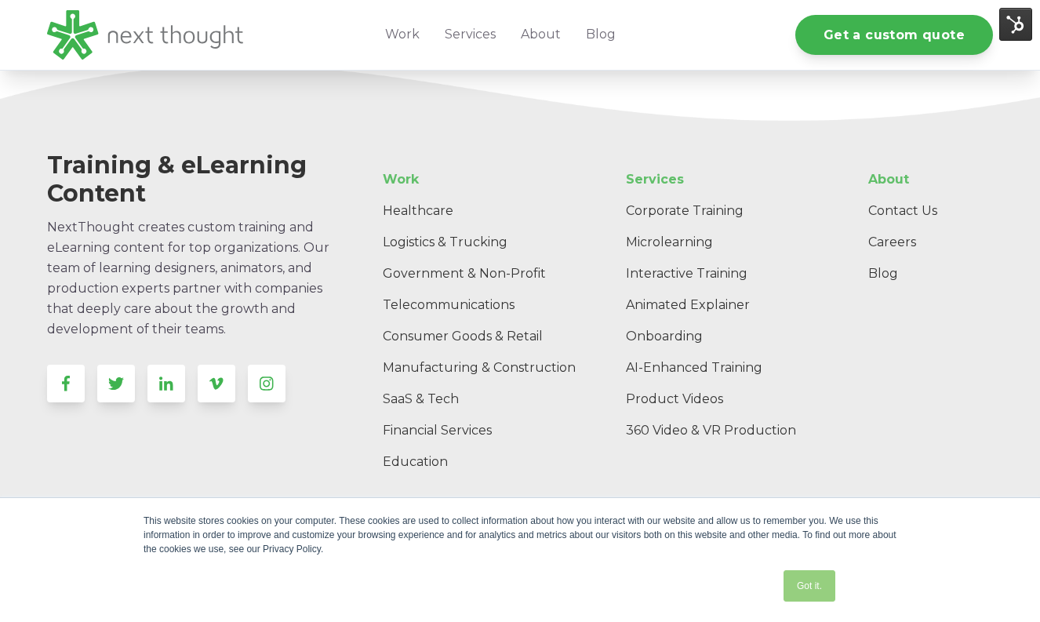 The height and width of the screenshot is (622, 1040). I want to click on a: Contact Us, so click(924, 211).